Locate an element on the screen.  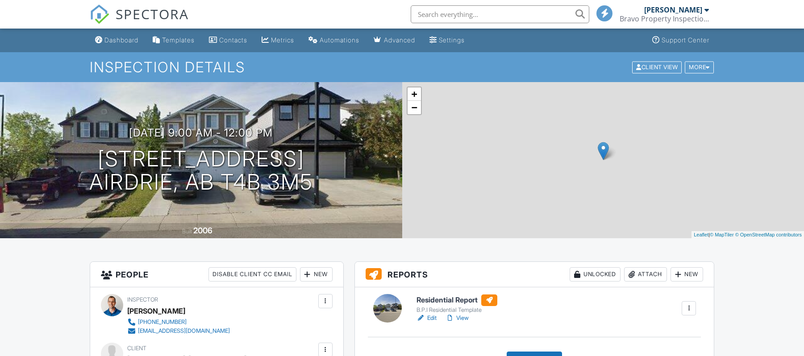
a: Metrics is located at coordinates (278, 40).